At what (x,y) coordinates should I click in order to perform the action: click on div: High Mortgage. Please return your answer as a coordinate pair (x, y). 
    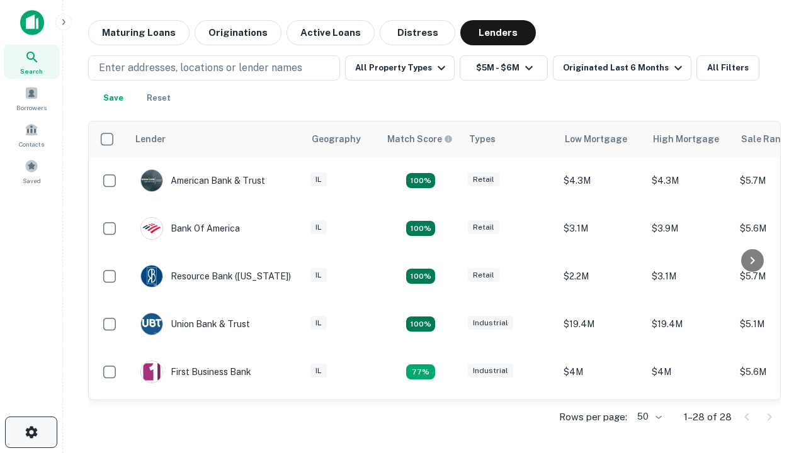
    Looking at the image, I should click on (685, 139).